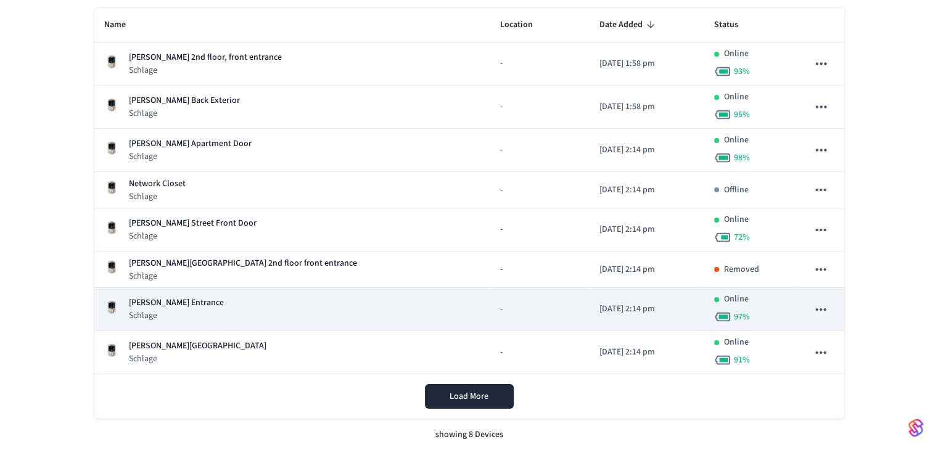  What do you see at coordinates (469, 191) in the screenshot?
I see `table: sticky table` at bounding box center [469, 191].